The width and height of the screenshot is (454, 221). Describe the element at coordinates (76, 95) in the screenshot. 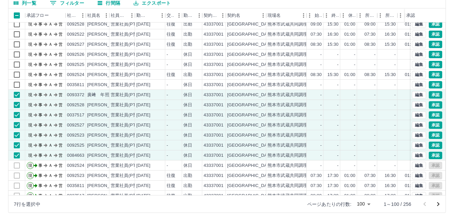

I see `div: 0093372` at that location.